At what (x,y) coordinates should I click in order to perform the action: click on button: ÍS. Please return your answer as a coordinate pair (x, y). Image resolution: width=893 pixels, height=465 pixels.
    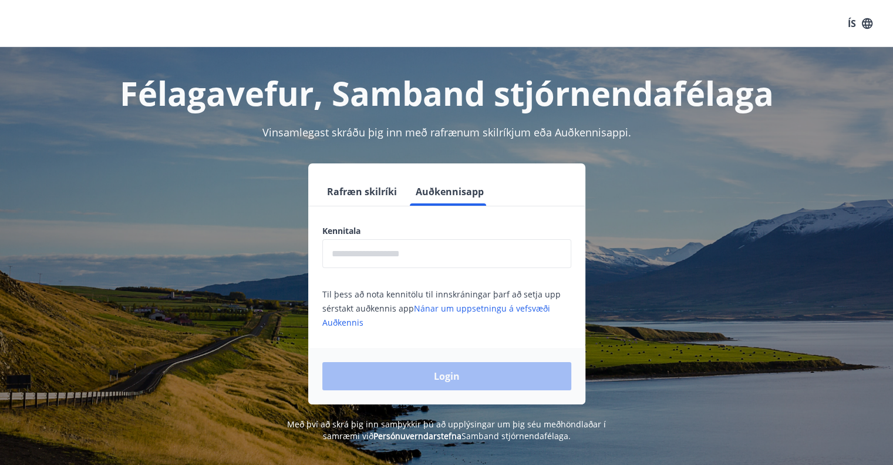
    Looking at the image, I should click on (860, 23).